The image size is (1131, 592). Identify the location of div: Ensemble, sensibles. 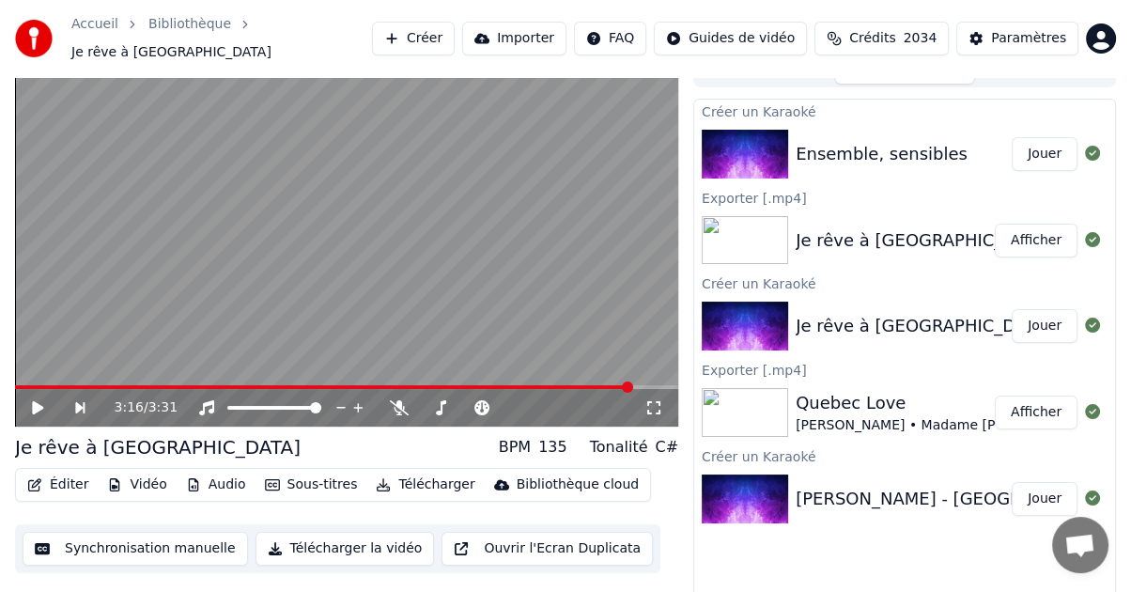
(881, 154).